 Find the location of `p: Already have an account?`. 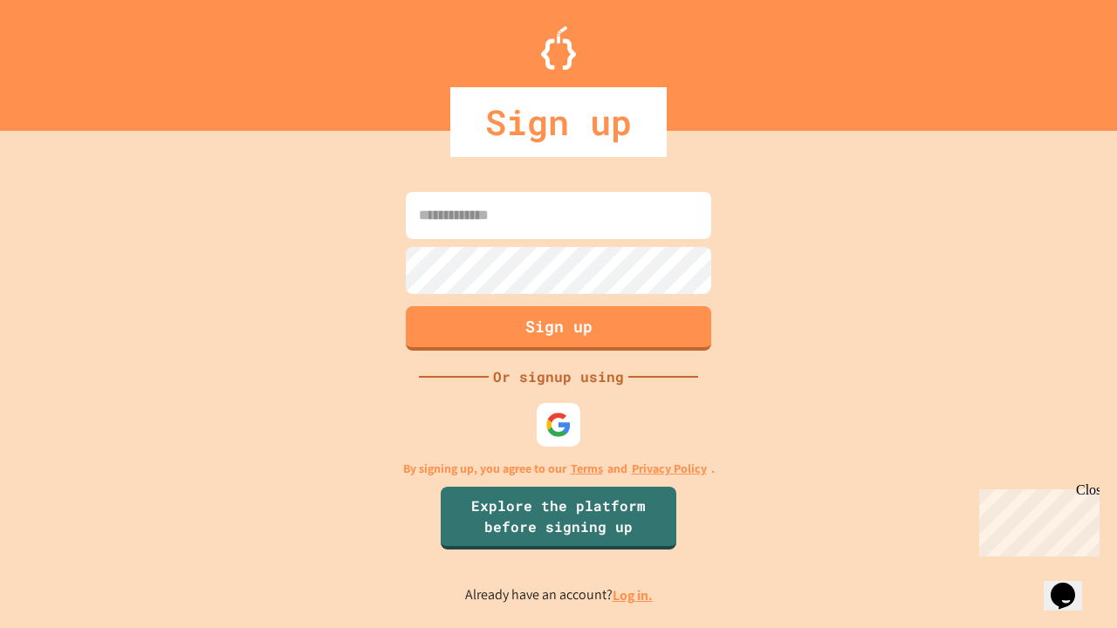

p: Already have an account? is located at coordinates (558, 595).